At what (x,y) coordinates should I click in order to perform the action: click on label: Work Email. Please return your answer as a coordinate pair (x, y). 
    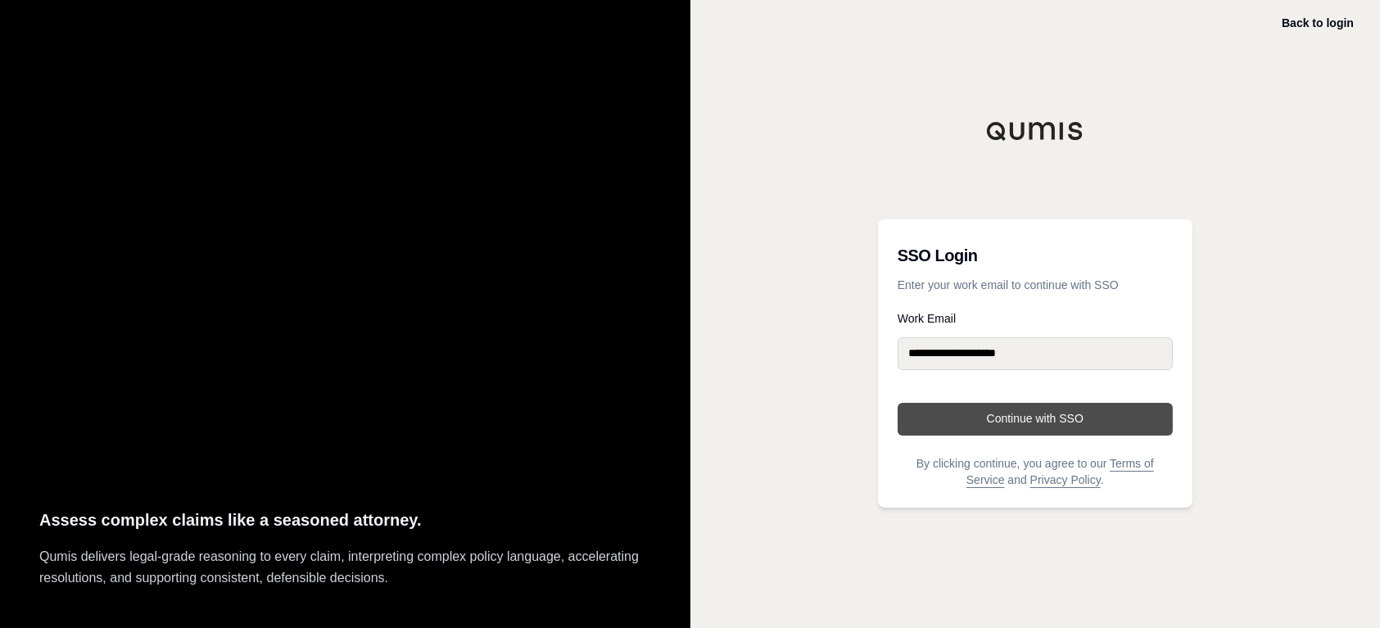
    Looking at the image, I should click on (1035, 319).